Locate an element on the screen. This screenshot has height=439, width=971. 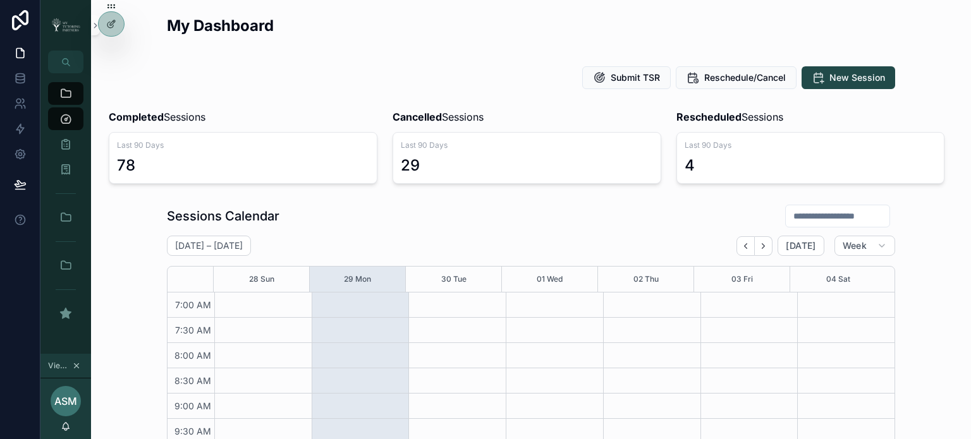
h2: My Dashboard is located at coordinates (220, 25).